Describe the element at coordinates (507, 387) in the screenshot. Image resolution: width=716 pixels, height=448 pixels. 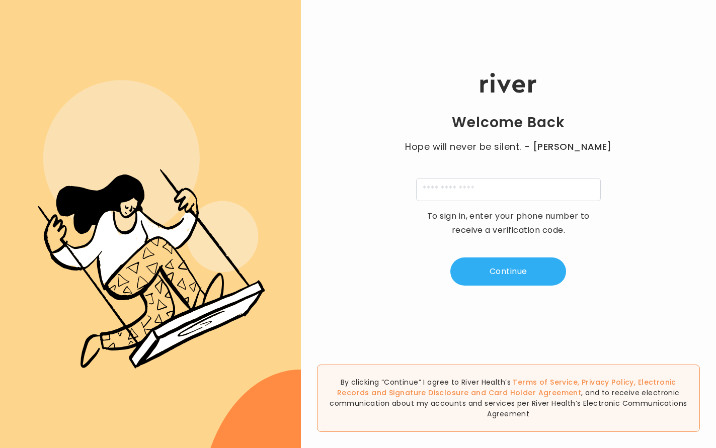
I see `span: , , and` at that location.